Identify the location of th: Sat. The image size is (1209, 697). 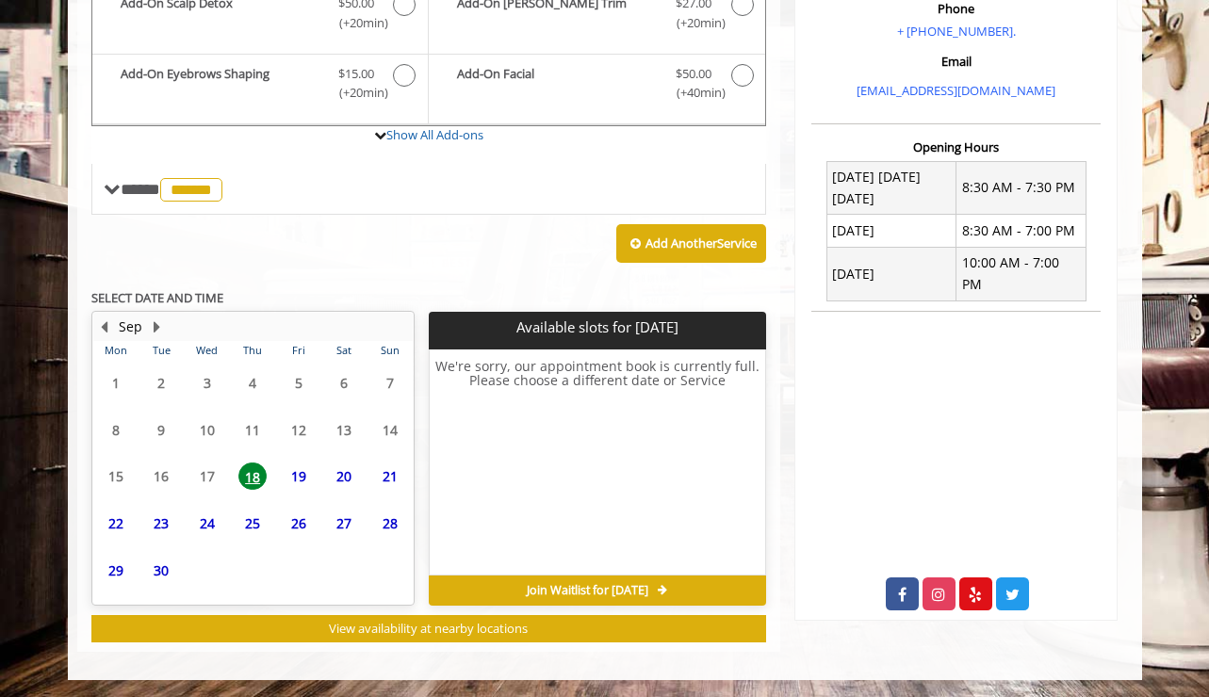
(344, 351).